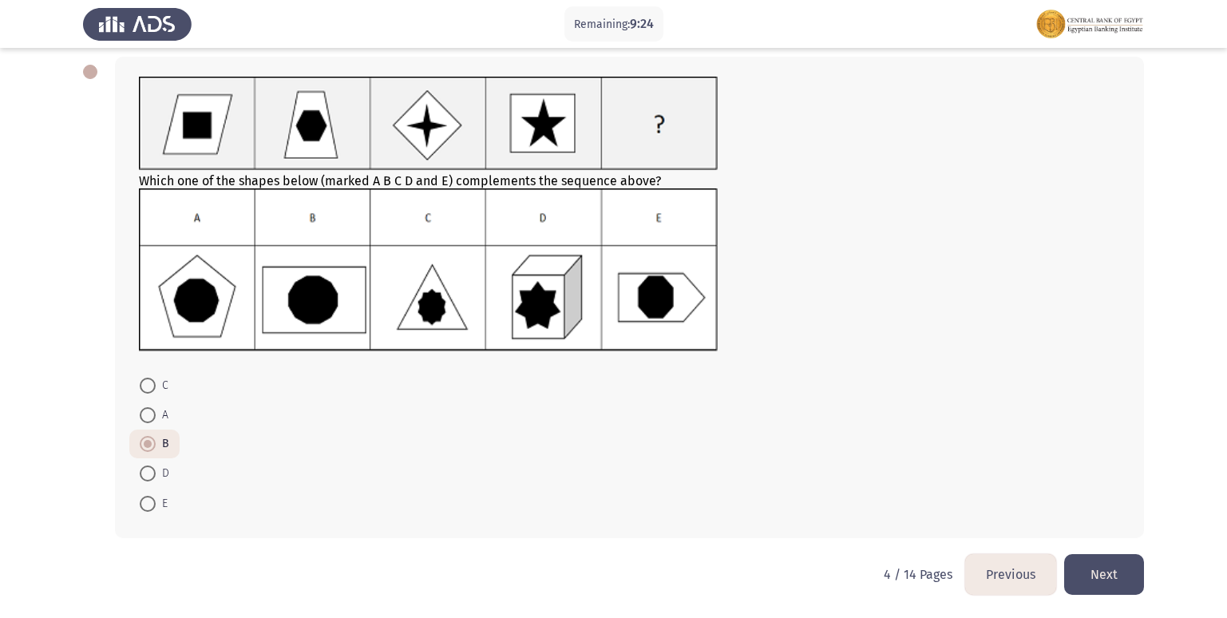 The height and width of the screenshot is (618, 1227). What do you see at coordinates (629, 216) in the screenshot?
I see `div: Which one of the shapes below (marked A B C D and E) complements the sequence above?` at bounding box center [629, 216].